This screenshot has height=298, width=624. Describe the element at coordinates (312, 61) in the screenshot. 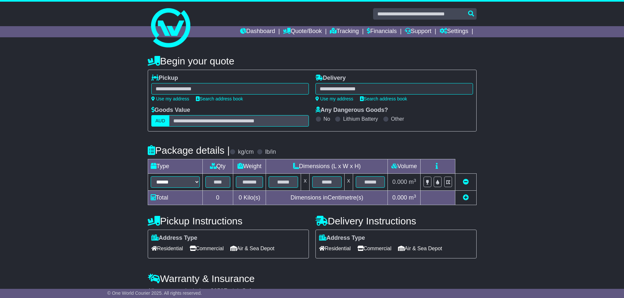

I see `h4: Begin your quote` at that location.